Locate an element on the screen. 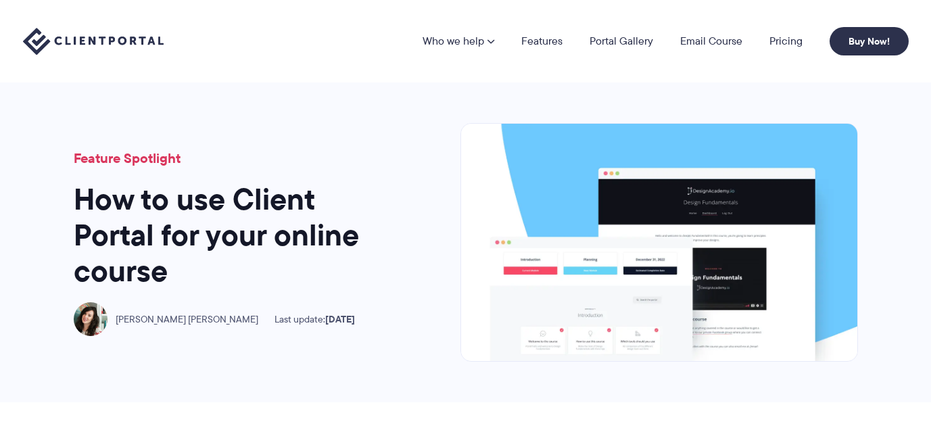 The image size is (931, 428). a: Features is located at coordinates (542, 41).